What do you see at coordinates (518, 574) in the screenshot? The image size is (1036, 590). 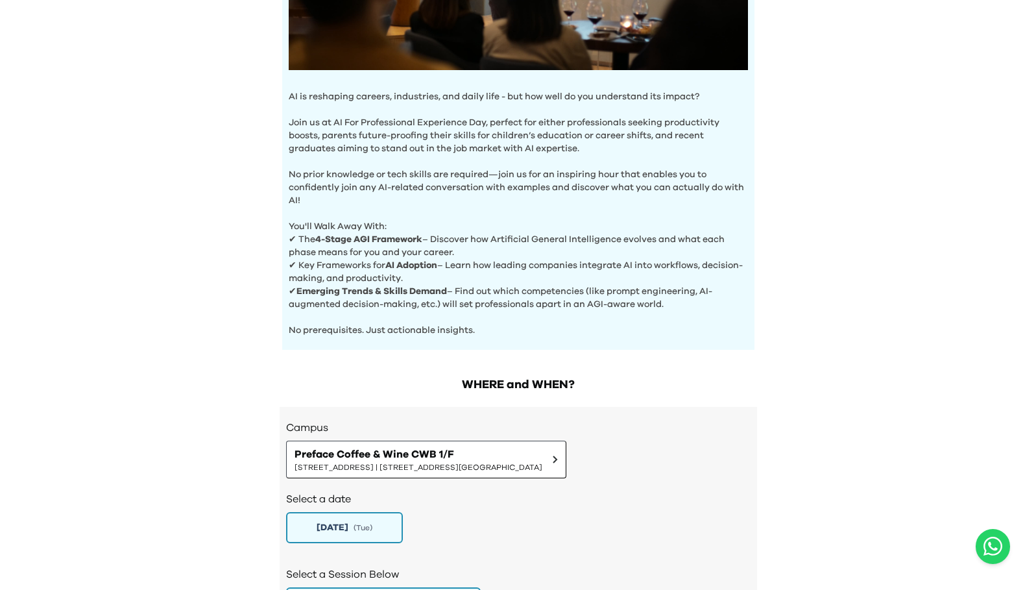 I see `h2: Select a Session Below` at bounding box center [518, 574].